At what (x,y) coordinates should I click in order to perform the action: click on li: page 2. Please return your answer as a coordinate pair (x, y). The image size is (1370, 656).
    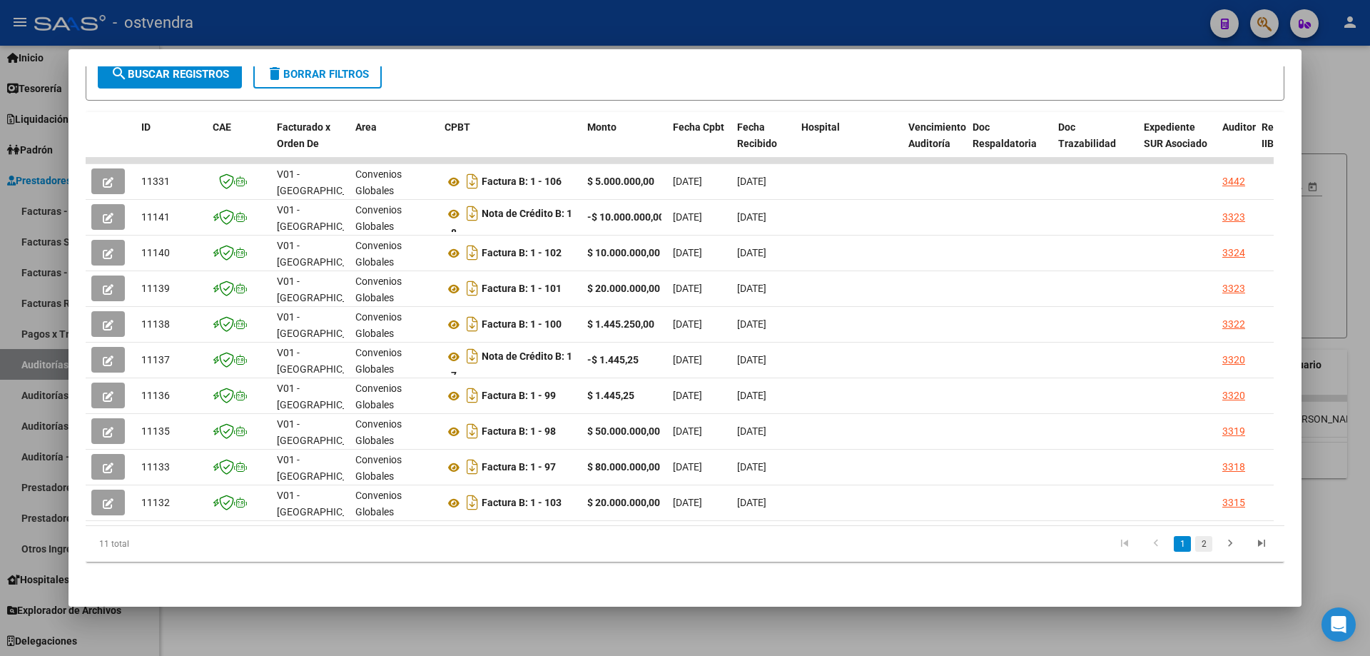
    Looking at the image, I should click on (1204, 544).